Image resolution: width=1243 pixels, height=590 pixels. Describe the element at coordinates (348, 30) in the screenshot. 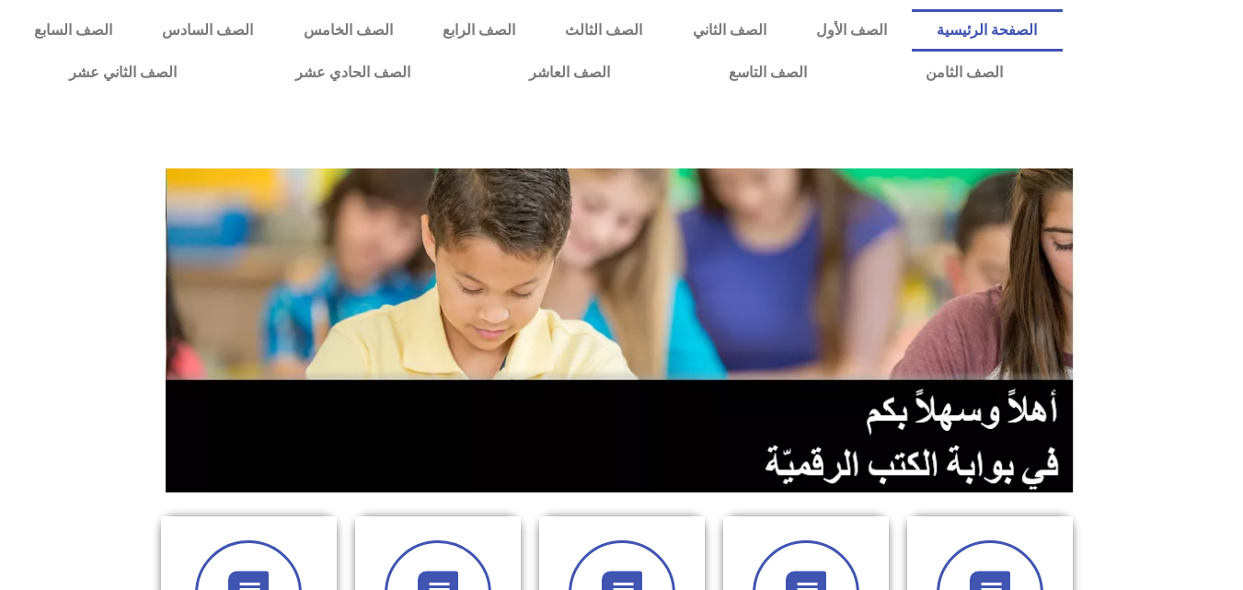

I see `a: الصف الخامس` at that location.